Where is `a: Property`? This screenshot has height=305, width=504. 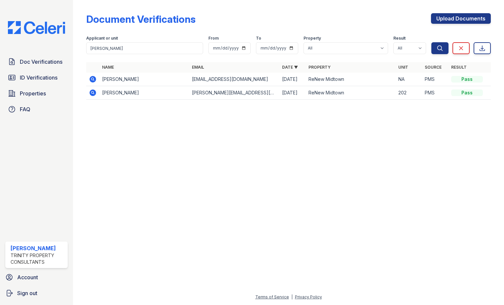 a: Property is located at coordinates (320, 67).